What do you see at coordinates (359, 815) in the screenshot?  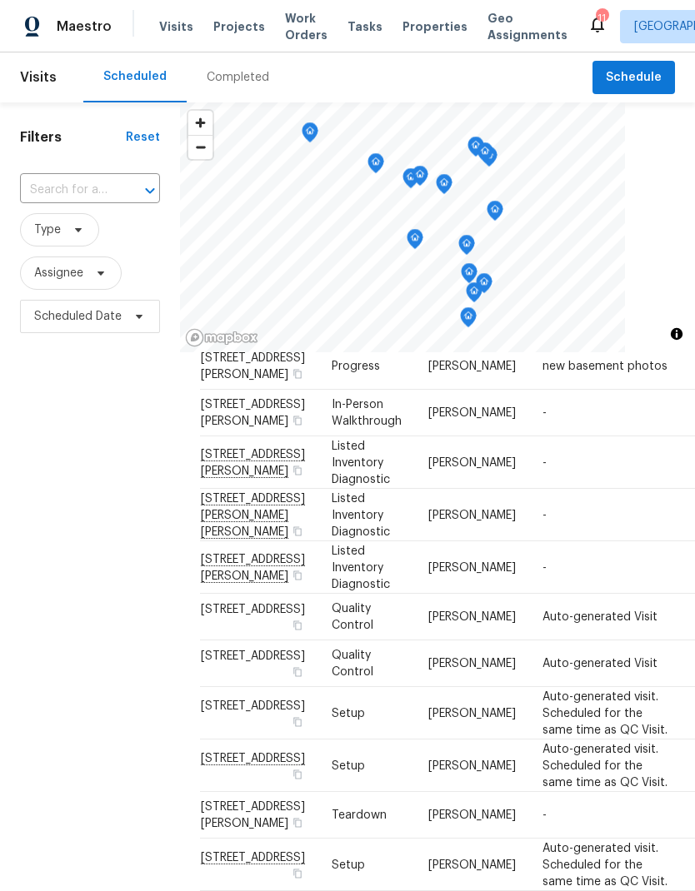 I see `span: Teardown` at bounding box center [359, 815].